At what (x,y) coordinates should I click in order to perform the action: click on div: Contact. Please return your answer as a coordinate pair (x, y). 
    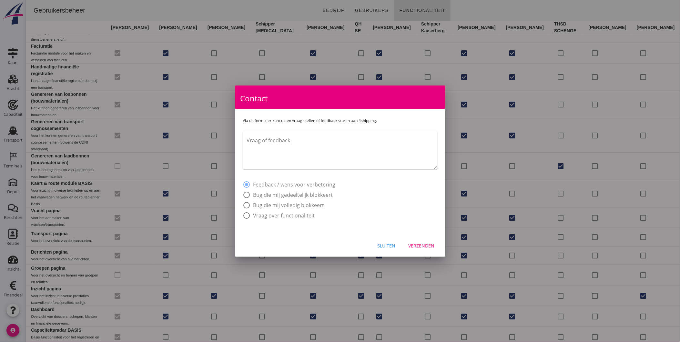
    Looking at the image, I should click on (340, 97).